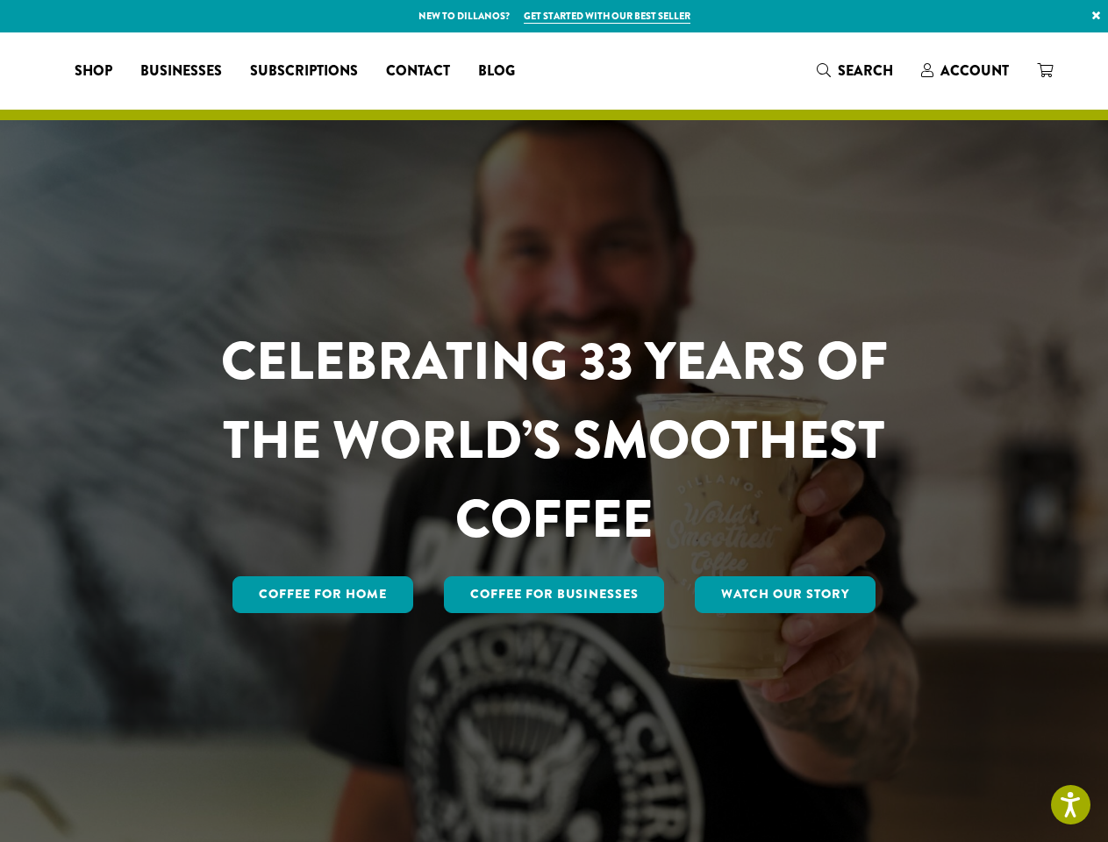  I want to click on a: Coffee For Businesses, so click(554, 595).